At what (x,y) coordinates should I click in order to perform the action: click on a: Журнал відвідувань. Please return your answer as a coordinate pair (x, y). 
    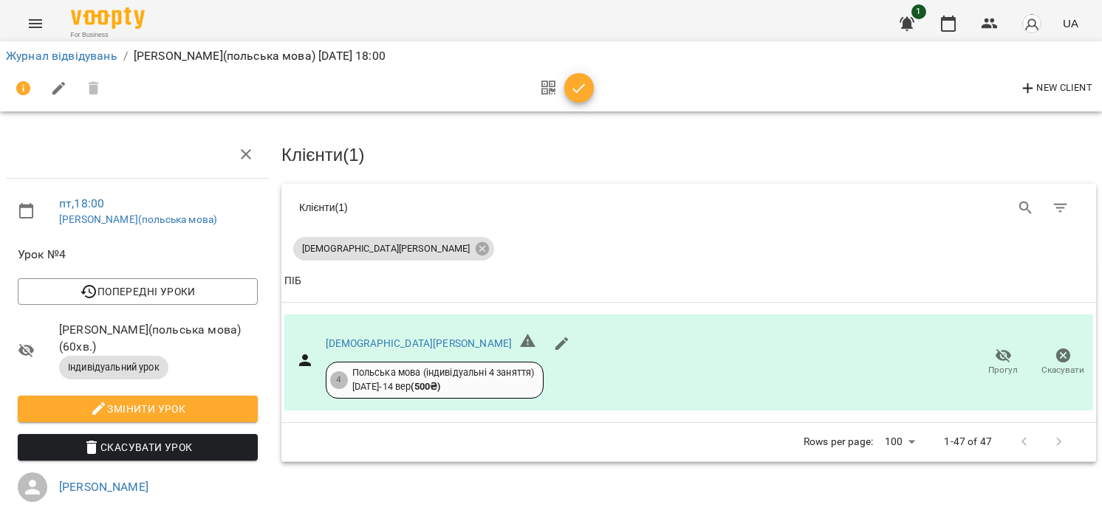
    Looking at the image, I should click on (61, 55).